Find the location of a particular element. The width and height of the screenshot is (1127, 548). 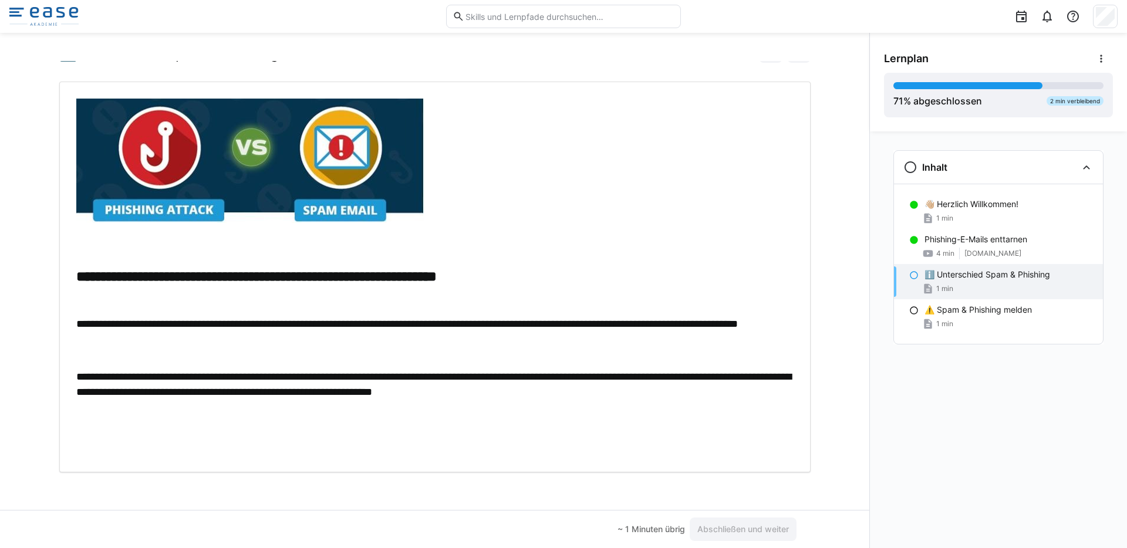

span: Lernplan is located at coordinates (906, 59).